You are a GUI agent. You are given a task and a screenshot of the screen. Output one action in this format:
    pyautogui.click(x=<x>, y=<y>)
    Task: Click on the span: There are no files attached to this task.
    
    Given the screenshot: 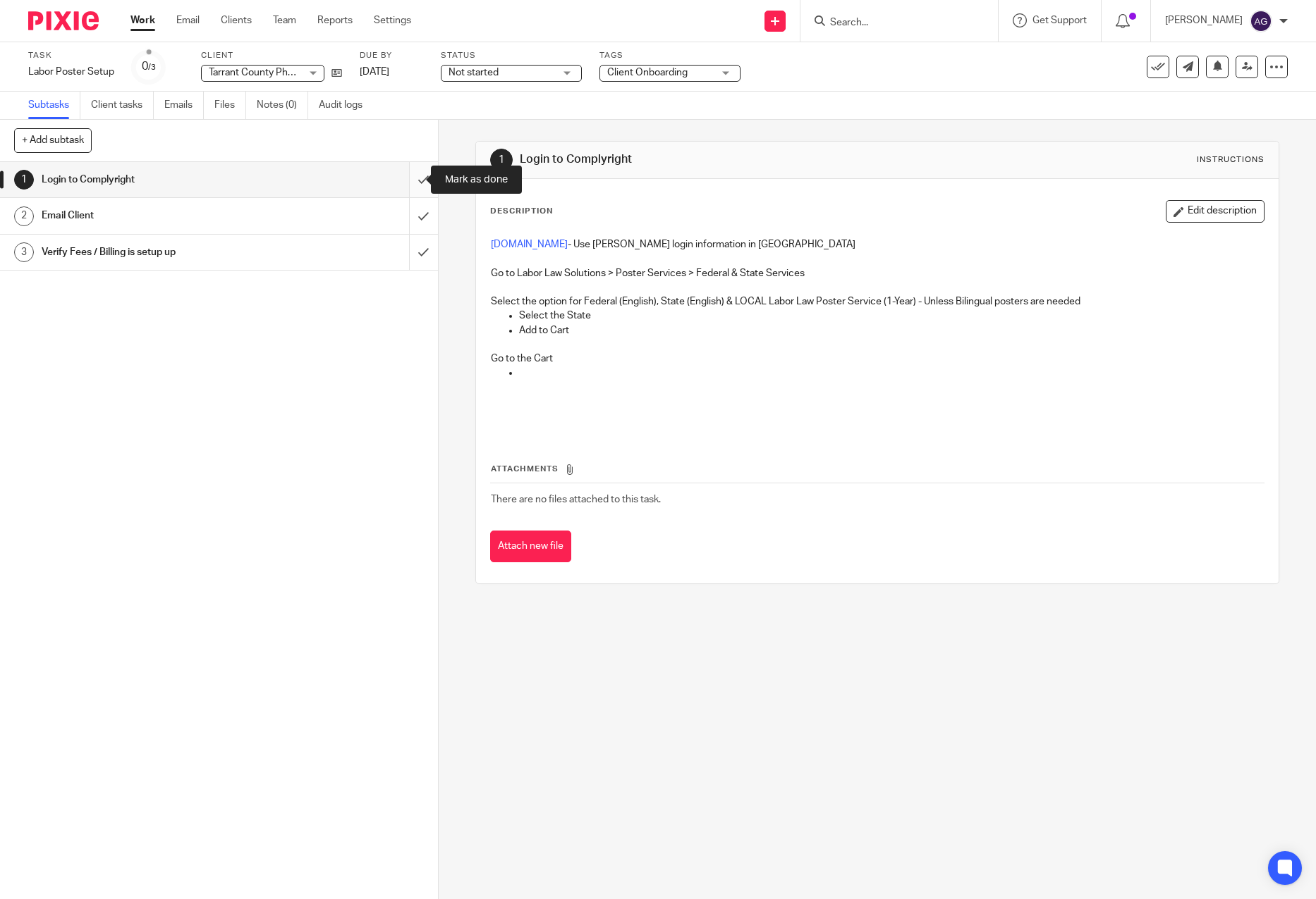 What is the action you would take?
    pyautogui.click(x=576, y=500)
    